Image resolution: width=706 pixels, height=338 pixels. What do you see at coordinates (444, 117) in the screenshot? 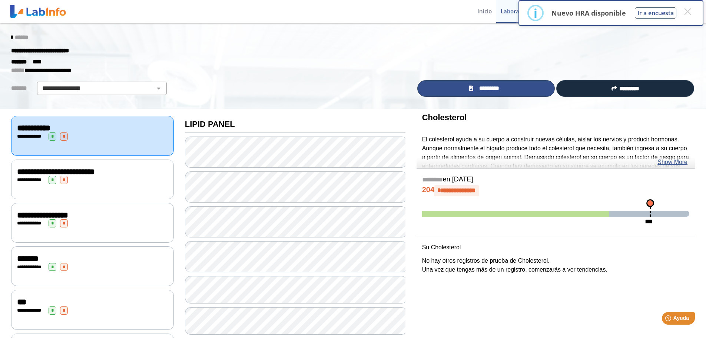
I see `b: Cholesterol` at bounding box center [444, 117].